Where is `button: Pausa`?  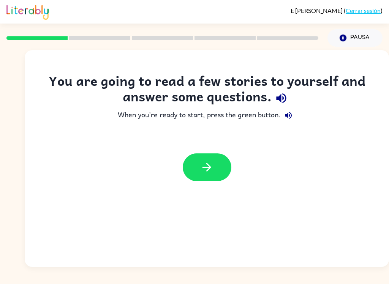
button: Pausa is located at coordinates (355, 38).